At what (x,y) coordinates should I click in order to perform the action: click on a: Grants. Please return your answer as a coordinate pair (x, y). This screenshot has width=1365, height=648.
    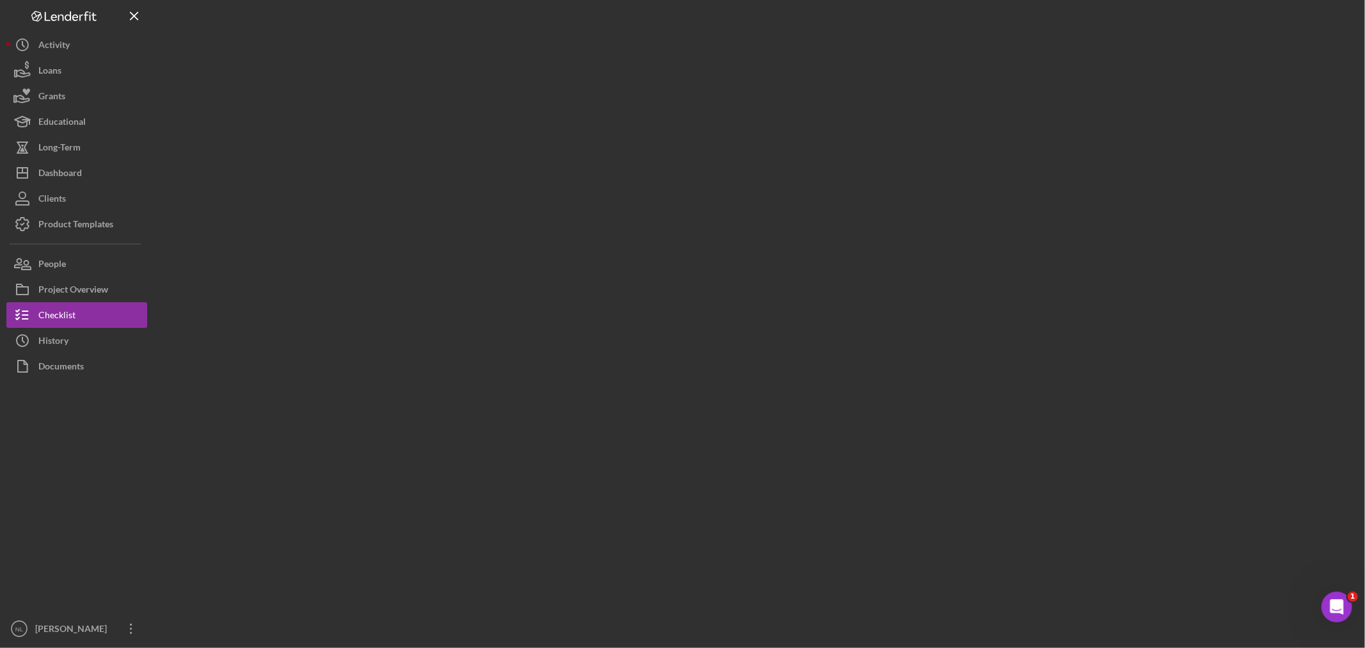
    Looking at the image, I should click on (77, 96).